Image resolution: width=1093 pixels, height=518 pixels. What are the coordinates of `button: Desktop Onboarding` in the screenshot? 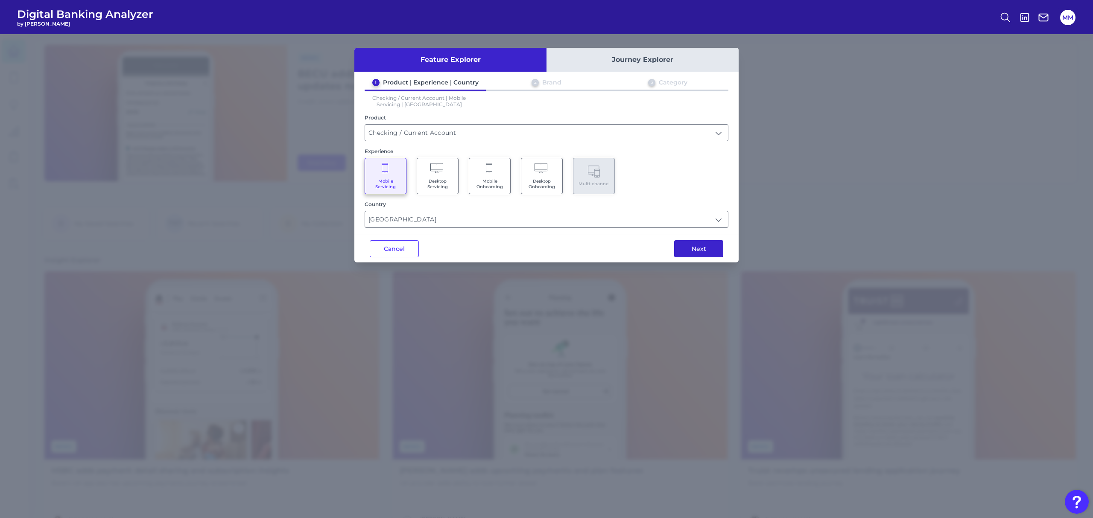 It's located at (542, 176).